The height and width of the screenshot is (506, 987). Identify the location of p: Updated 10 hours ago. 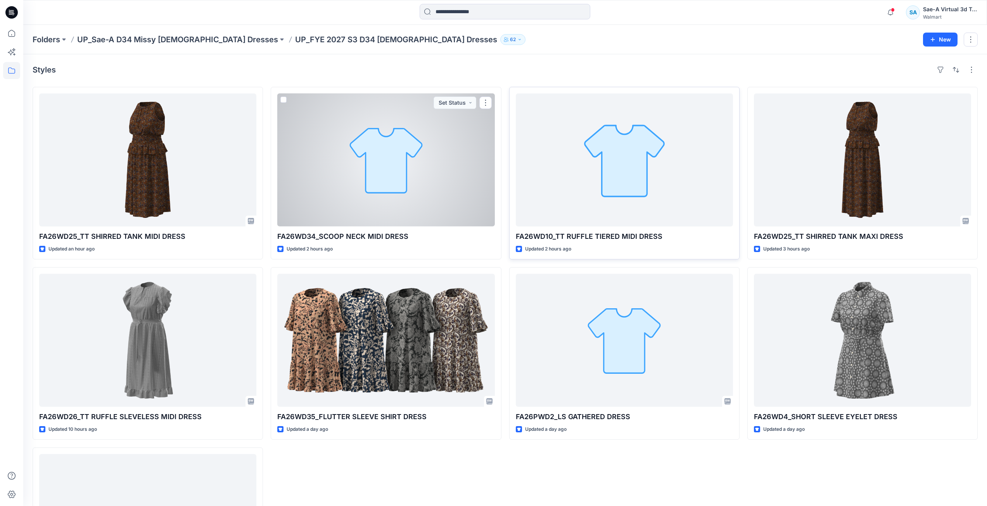
(73, 429).